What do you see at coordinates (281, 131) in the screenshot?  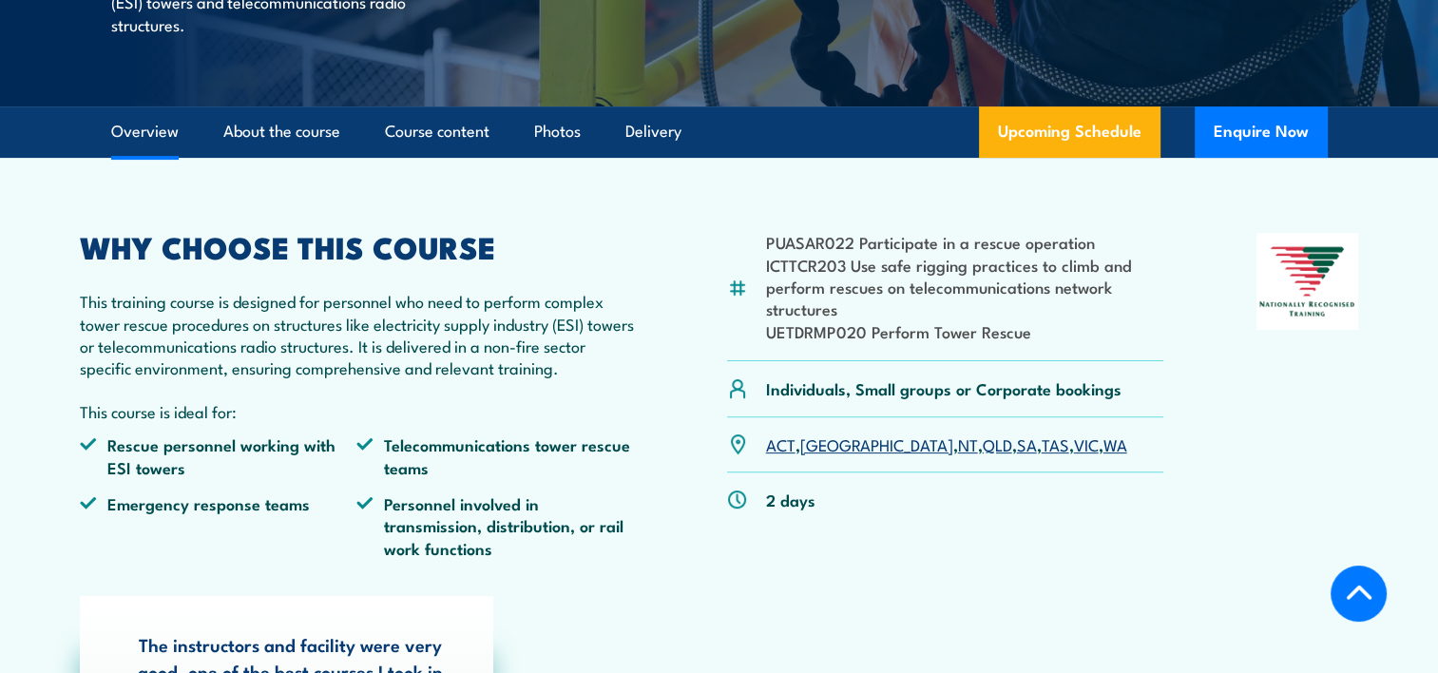 I see `a: About the course` at bounding box center [281, 131].